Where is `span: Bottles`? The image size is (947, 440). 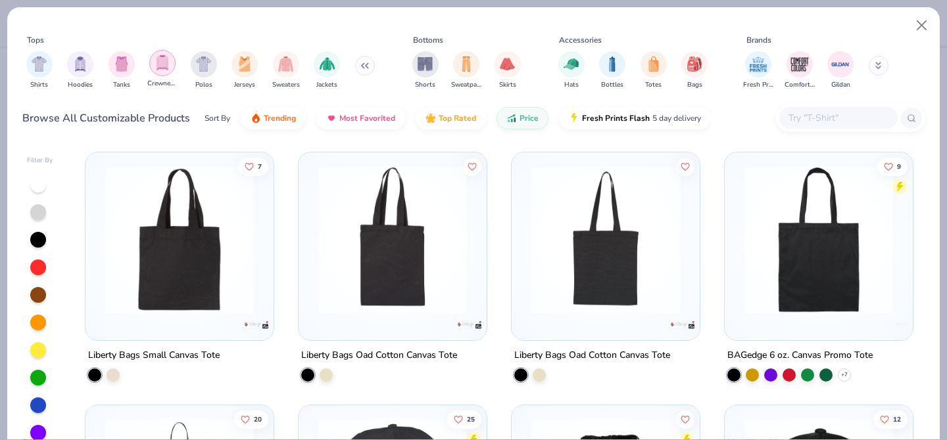
span: Bottles is located at coordinates (612, 85).